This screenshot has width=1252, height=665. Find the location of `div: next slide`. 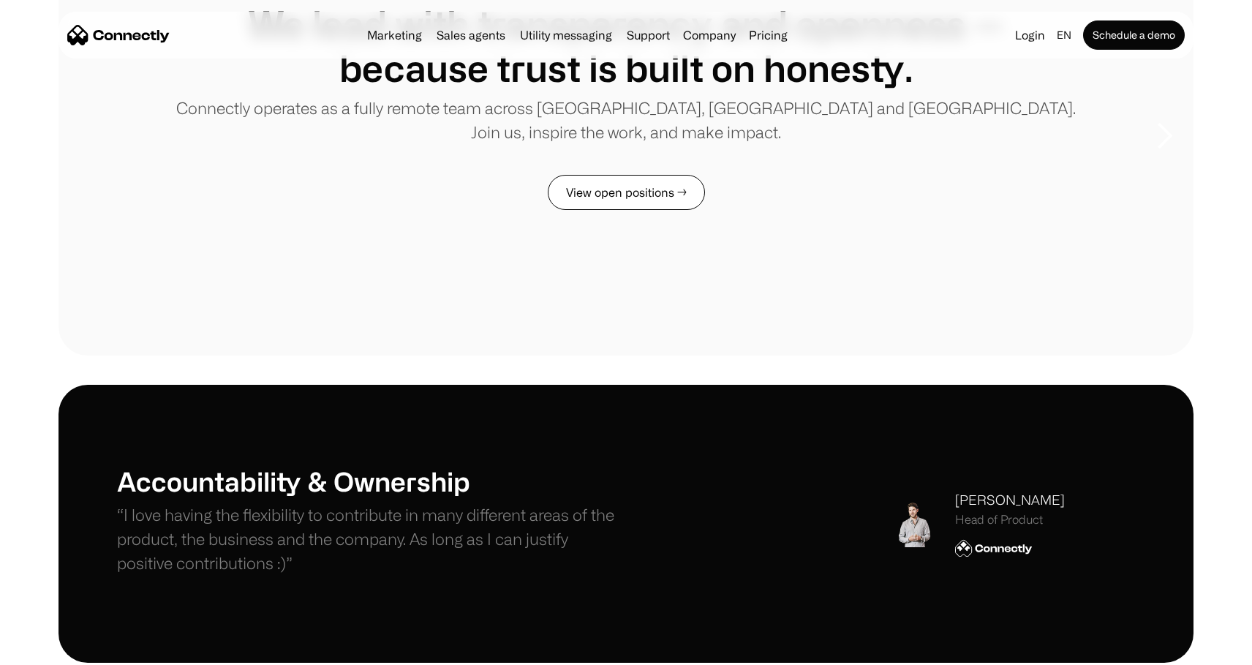

div: next slide is located at coordinates (1164, 136).